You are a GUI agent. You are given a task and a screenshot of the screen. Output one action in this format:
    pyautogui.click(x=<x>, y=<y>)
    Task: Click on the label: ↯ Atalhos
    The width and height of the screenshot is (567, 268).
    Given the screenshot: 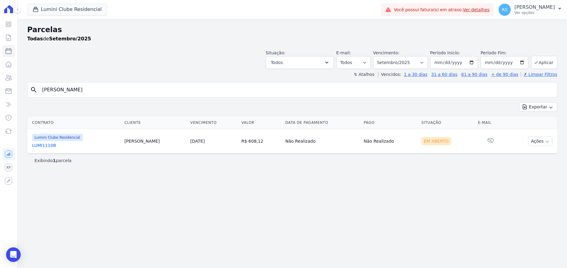 What is the action you would take?
    pyautogui.click(x=364, y=74)
    